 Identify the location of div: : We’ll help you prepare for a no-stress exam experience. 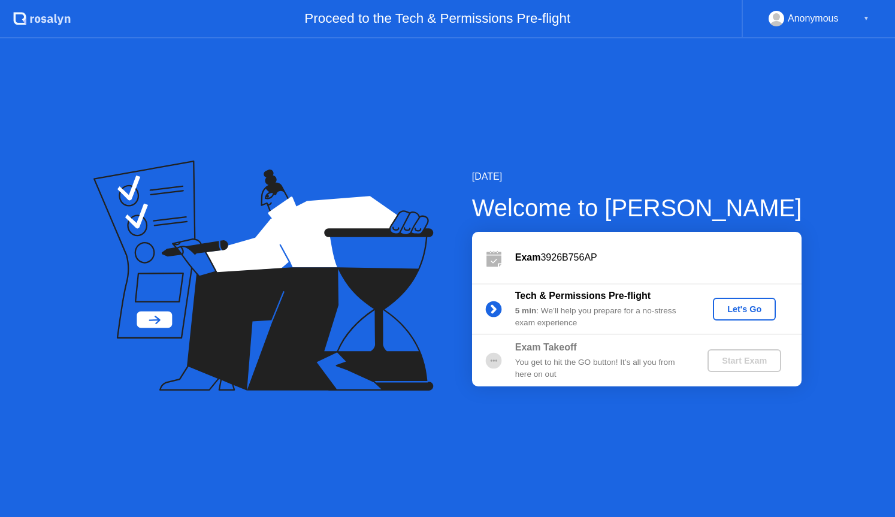
(601, 317).